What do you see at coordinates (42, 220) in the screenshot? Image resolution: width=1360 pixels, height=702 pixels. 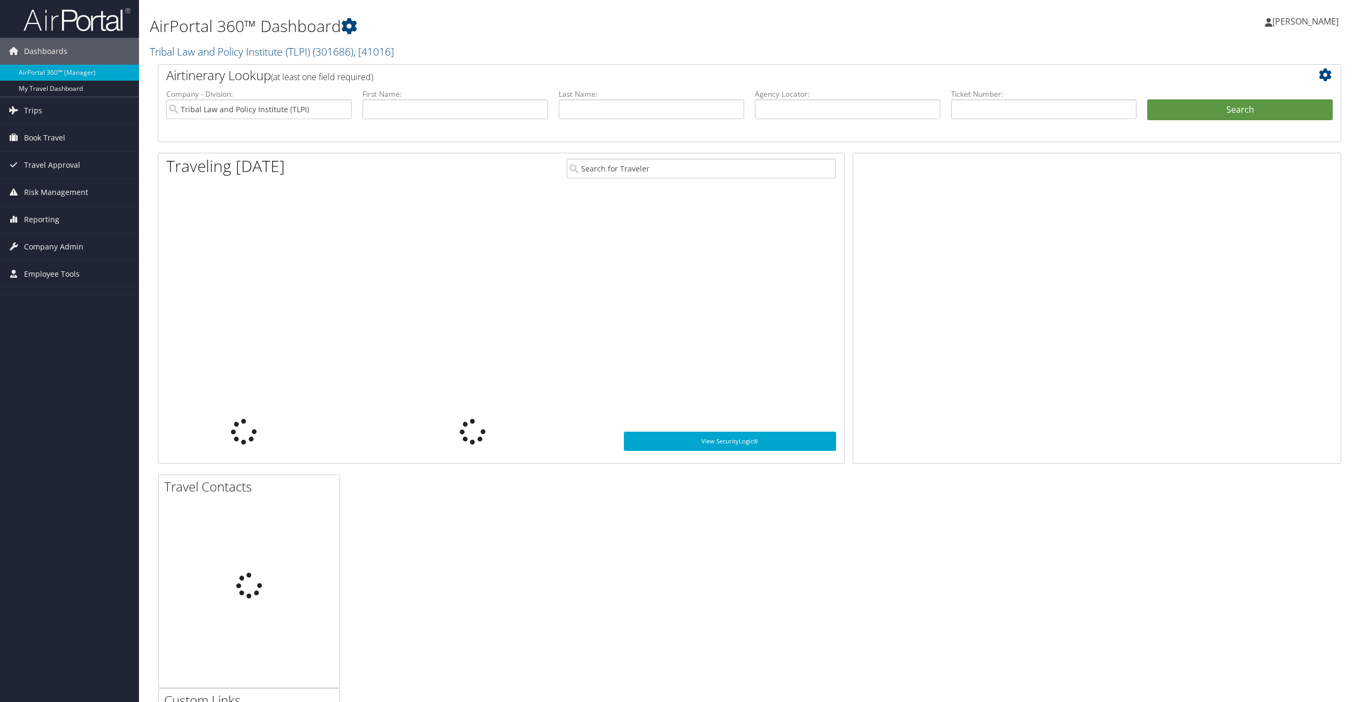 I see `span: Reporting` at bounding box center [42, 220].